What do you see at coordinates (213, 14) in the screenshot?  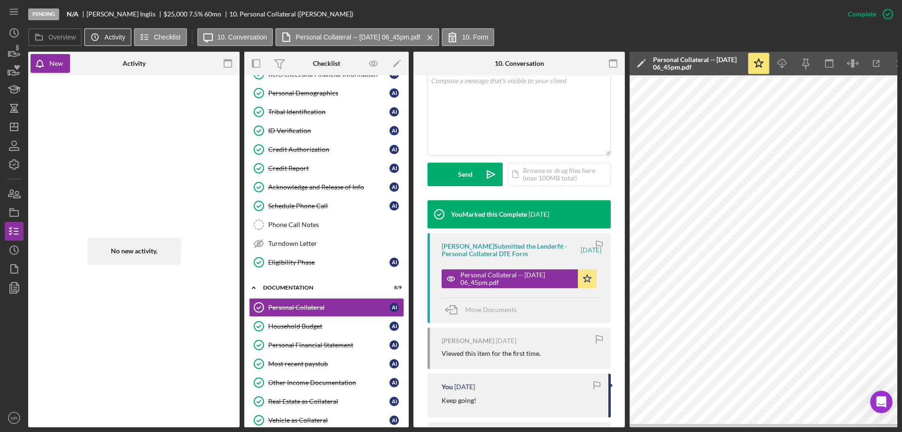 I see `div: 60 mo` at bounding box center [213, 14].